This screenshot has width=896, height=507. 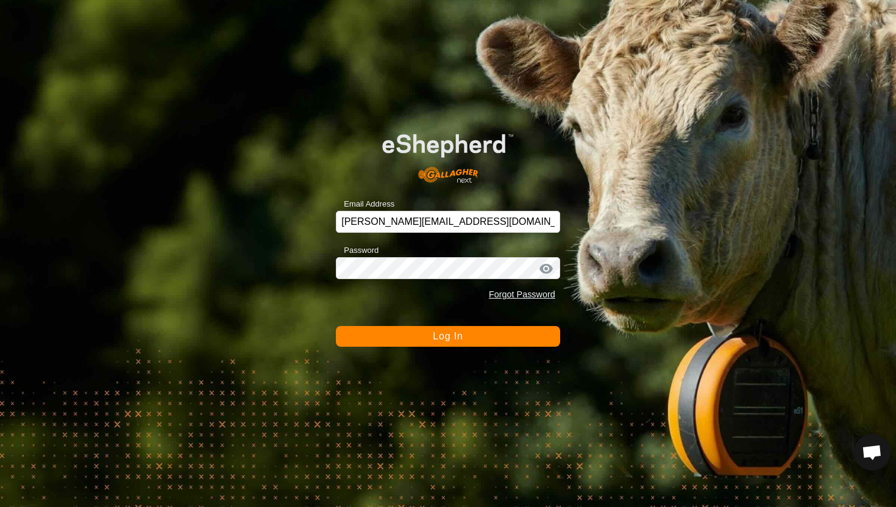 I want to click on button: Log In, so click(x=448, y=336).